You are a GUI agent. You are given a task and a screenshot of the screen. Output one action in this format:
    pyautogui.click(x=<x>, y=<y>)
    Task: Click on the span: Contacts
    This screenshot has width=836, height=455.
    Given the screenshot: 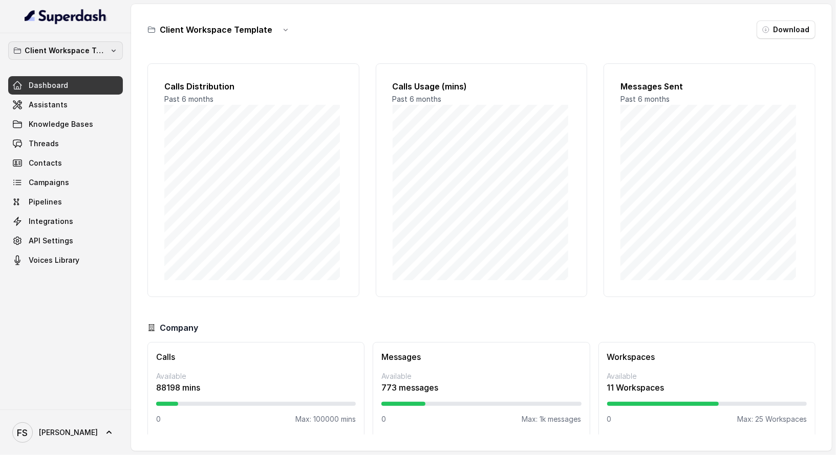 What is the action you would take?
    pyautogui.click(x=45, y=163)
    